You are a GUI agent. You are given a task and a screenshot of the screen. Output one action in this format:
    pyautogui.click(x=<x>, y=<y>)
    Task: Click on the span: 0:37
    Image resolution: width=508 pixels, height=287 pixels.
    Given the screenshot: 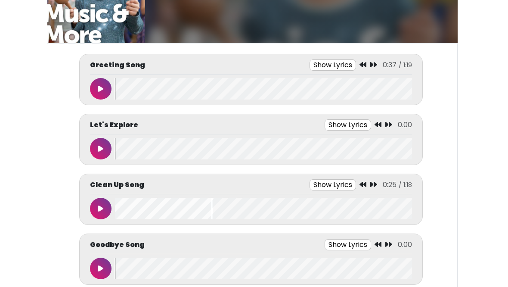 What is the action you would take?
    pyautogui.click(x=390, y=65)
    